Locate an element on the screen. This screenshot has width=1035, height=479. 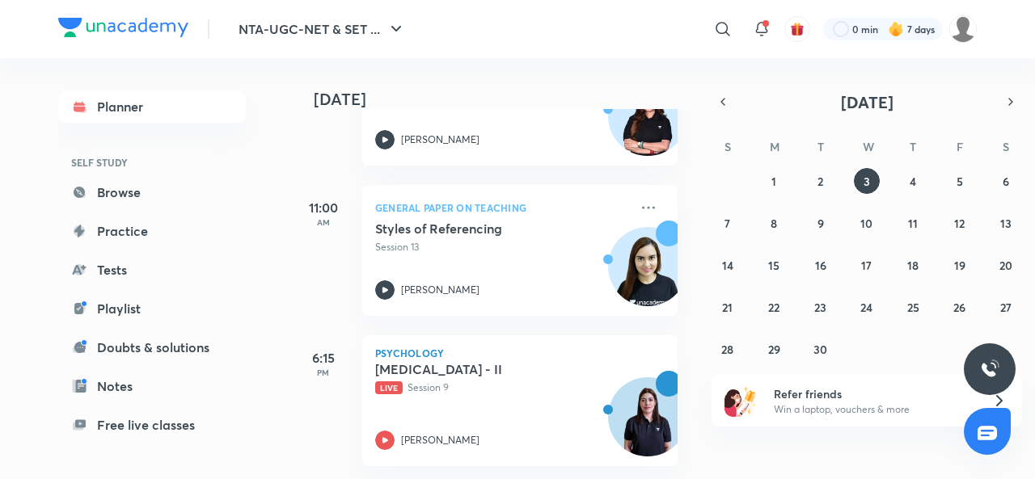
button: September 24, 2025 is located at coordinates (866, 307).